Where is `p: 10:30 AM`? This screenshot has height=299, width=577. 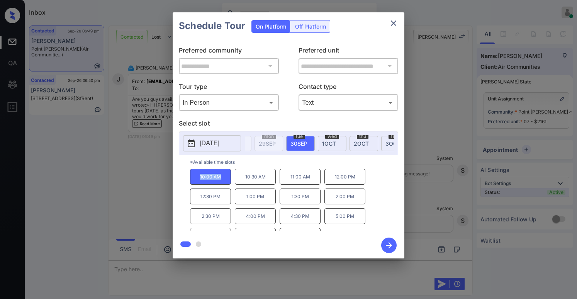 p: 10:30 AM is located at coordinates (255, 176).